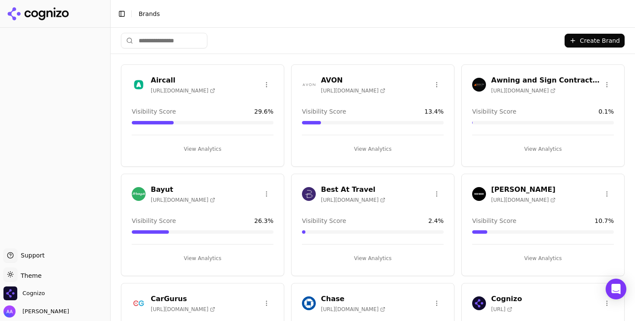  What do you see at coordinates (309, 194) in the screenshot?
I see `img: Best At Travel` at bounding box center [309, 194].